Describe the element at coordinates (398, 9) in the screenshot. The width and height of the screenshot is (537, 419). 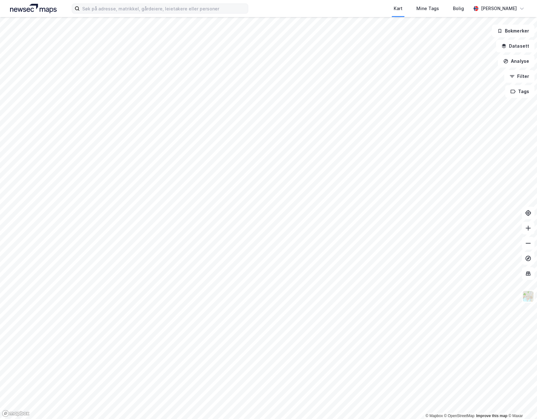
I see `div: Kart` at that location.